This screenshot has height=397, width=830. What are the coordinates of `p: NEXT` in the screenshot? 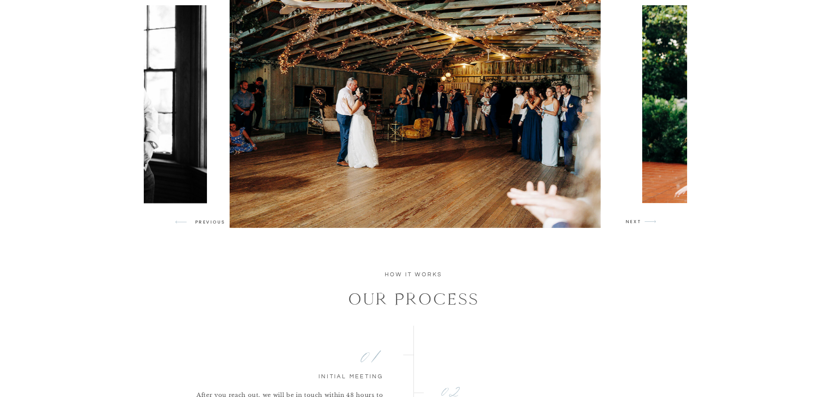 It's located at (634, 222).